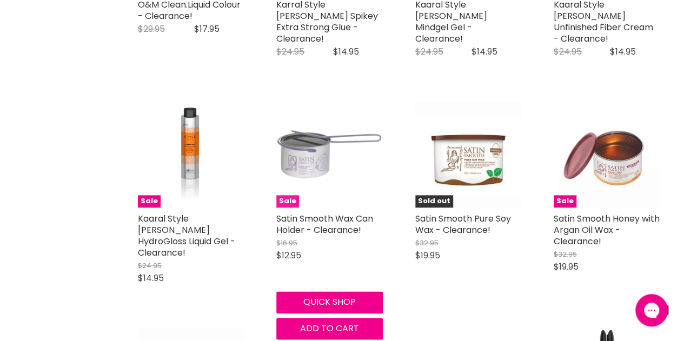  What do you see at coordinates (324, 224) in the screenshot?
I see `a: Satin Smooth Wax Can Holder - Clearance!` at bounding box center [324, 224].